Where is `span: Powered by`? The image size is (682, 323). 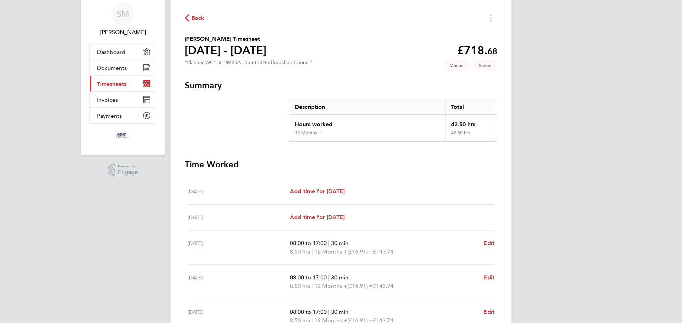 span: Powered by is located at coordinates (128, 166).